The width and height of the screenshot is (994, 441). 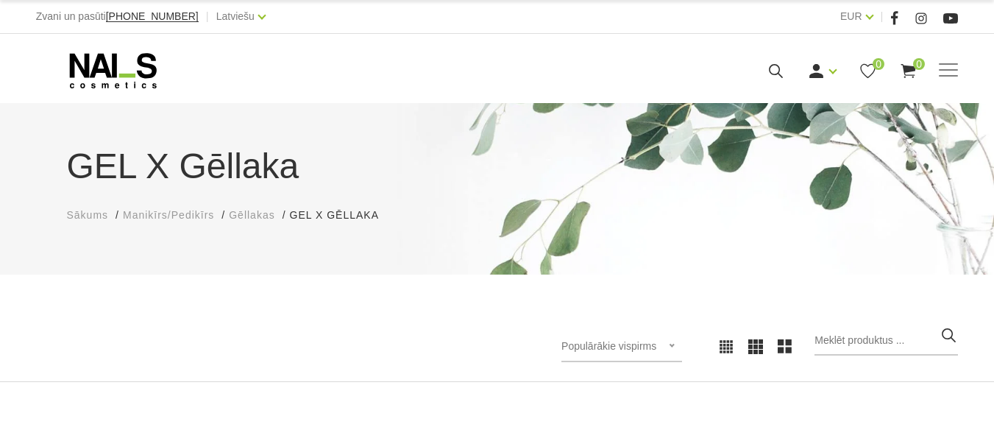 I want to click on h1: GEL X Gēllaka, so click(x=497, y=166).